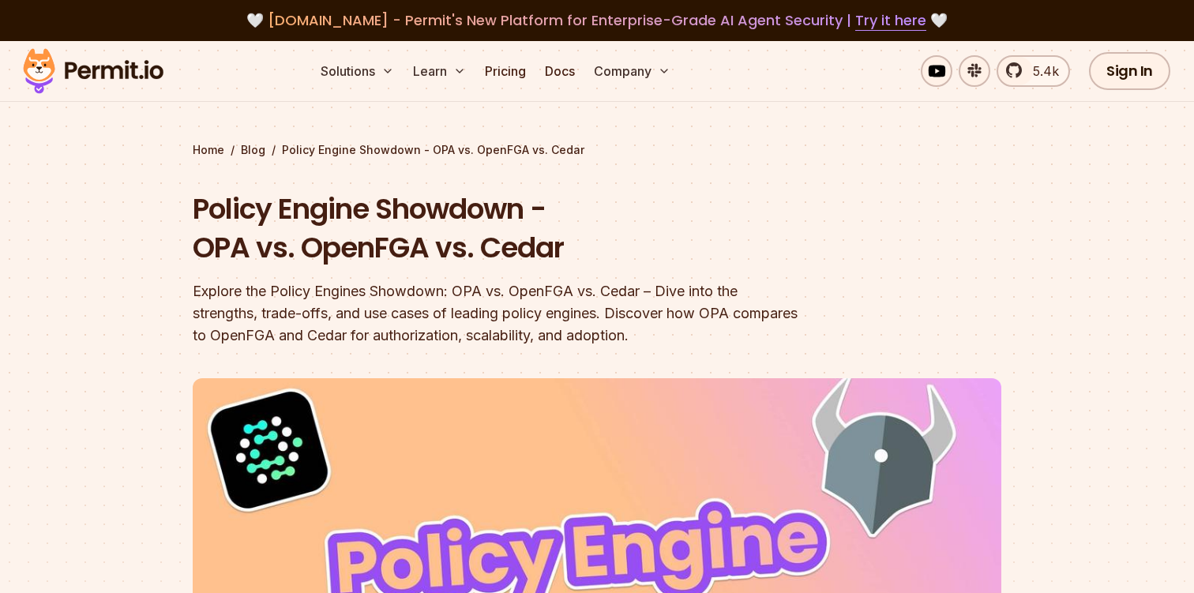  Describe the element at coordinates (1041, 71) in the screenshot. I see `span: 5.4k` at that location.